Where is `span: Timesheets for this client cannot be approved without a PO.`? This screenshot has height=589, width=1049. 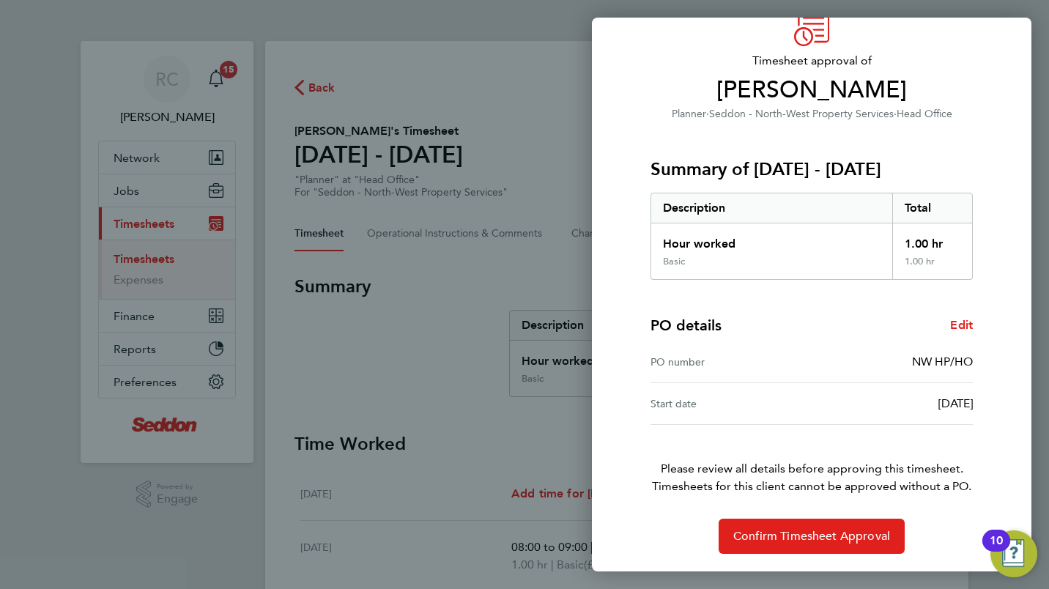 span: Timesheets for this client cannot be approved without a PO. is located at coordinates (812, 486).